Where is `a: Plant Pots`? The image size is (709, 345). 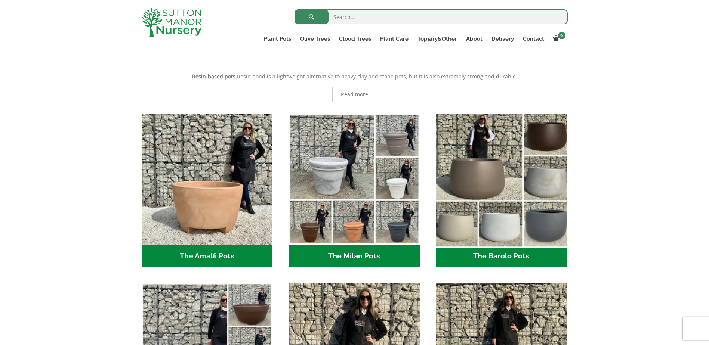 a: Plant Pots is located at coordinates (277, 39).